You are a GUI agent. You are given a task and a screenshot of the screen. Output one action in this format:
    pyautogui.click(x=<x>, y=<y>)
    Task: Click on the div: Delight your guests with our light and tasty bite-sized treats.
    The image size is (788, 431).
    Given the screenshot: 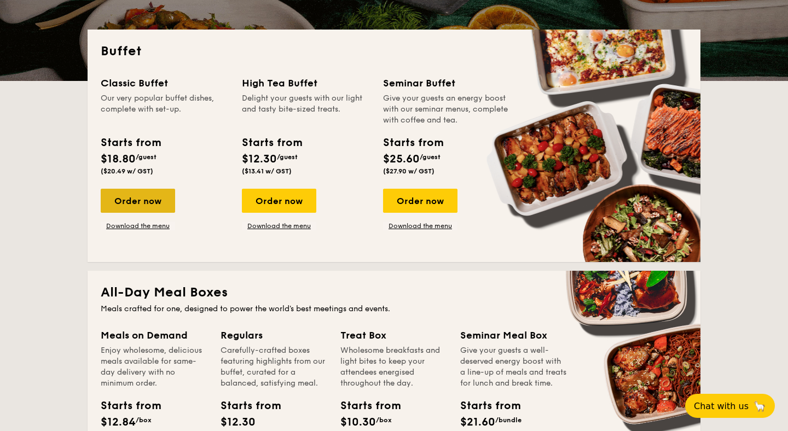 What is the action you would take?
    pyautogui.click(x=306, y=109)
    